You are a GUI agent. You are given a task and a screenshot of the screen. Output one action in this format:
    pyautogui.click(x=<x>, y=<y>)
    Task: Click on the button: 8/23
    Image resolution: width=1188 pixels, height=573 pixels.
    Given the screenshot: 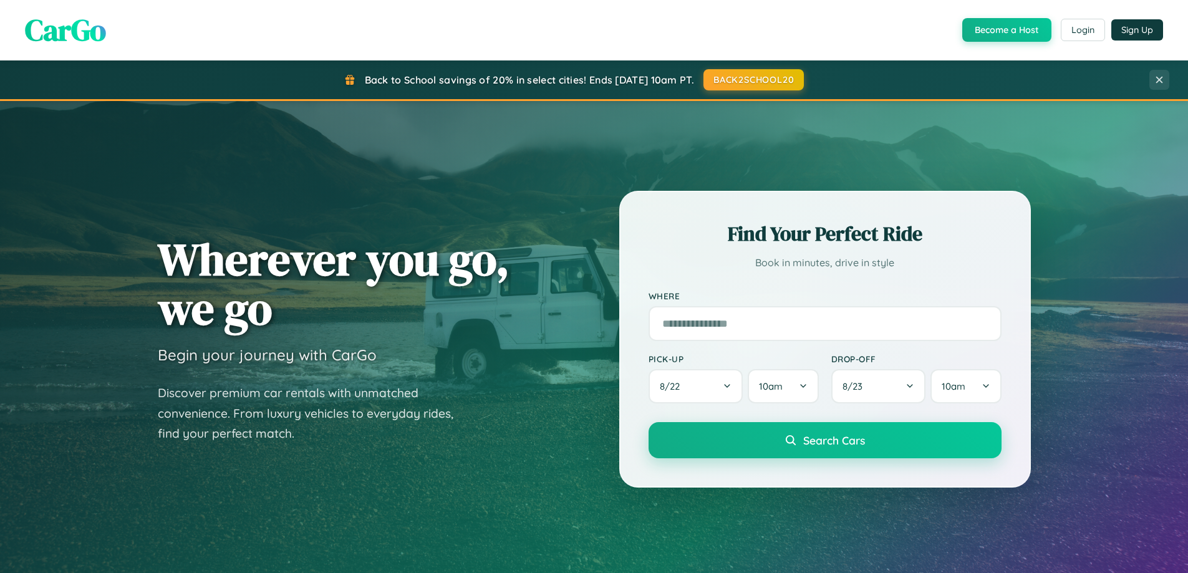 What is the action you would take?
    pyautogui.click(x=879, y=386)
    